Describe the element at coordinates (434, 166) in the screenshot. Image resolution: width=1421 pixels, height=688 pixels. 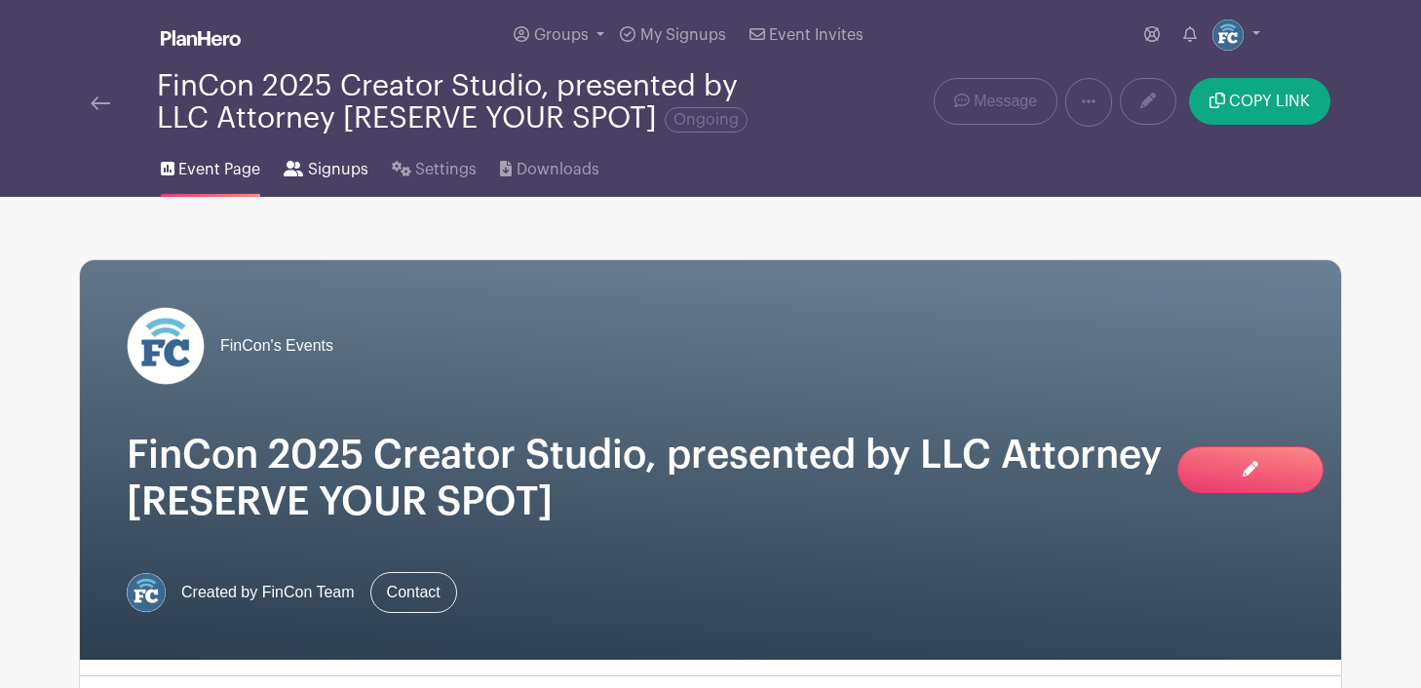
I see `a: Settings` at that location.